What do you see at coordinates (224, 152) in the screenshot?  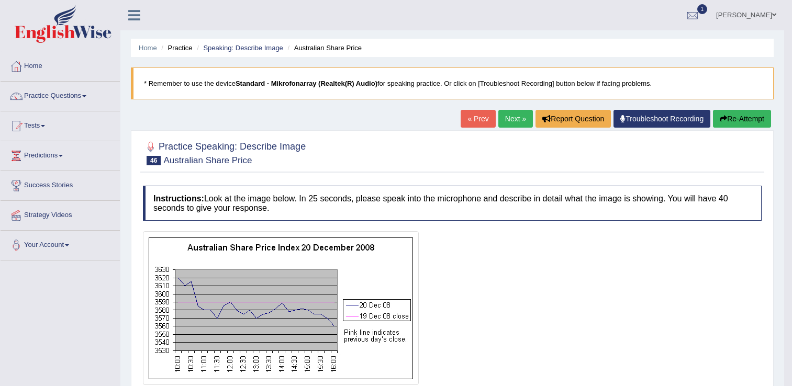 I see `h2: Practice Speaking: Describe Image` at bounding box center [224, 152].